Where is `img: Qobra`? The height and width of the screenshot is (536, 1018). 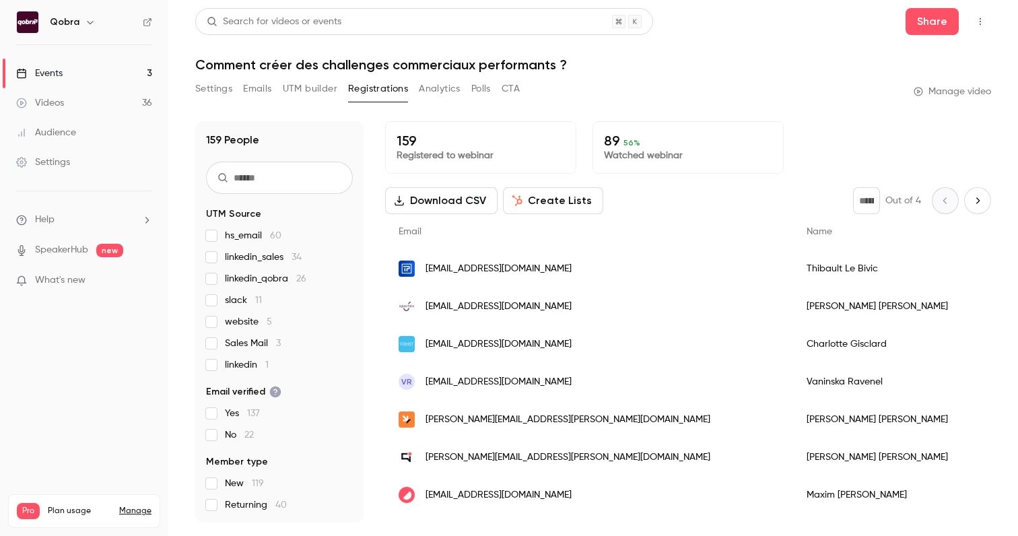
img: Qobra is located at coordinates (28, 22).